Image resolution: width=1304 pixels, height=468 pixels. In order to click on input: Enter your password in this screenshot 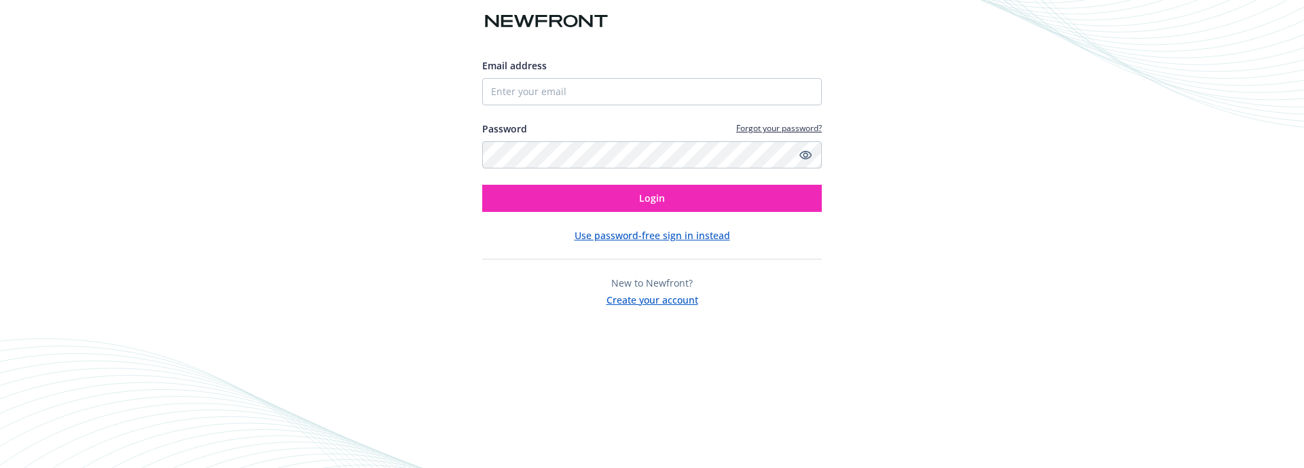, I will do `click(652, 155)`.